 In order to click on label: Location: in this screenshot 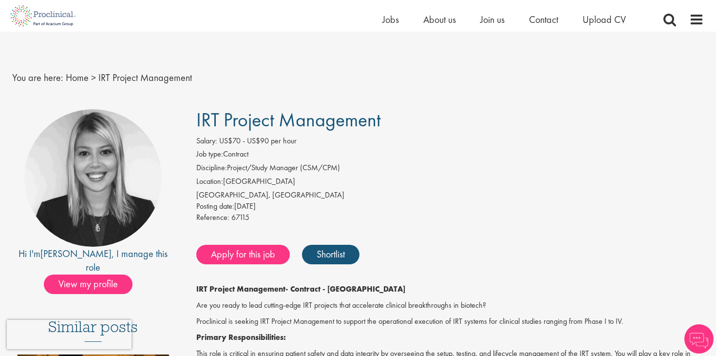, I will do `click(210, 181)`.